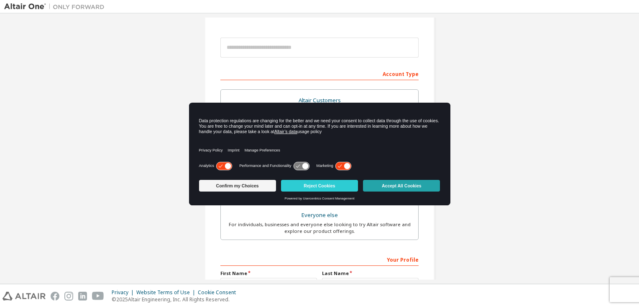  I want to click on label: Last Name, so click(370, 274).